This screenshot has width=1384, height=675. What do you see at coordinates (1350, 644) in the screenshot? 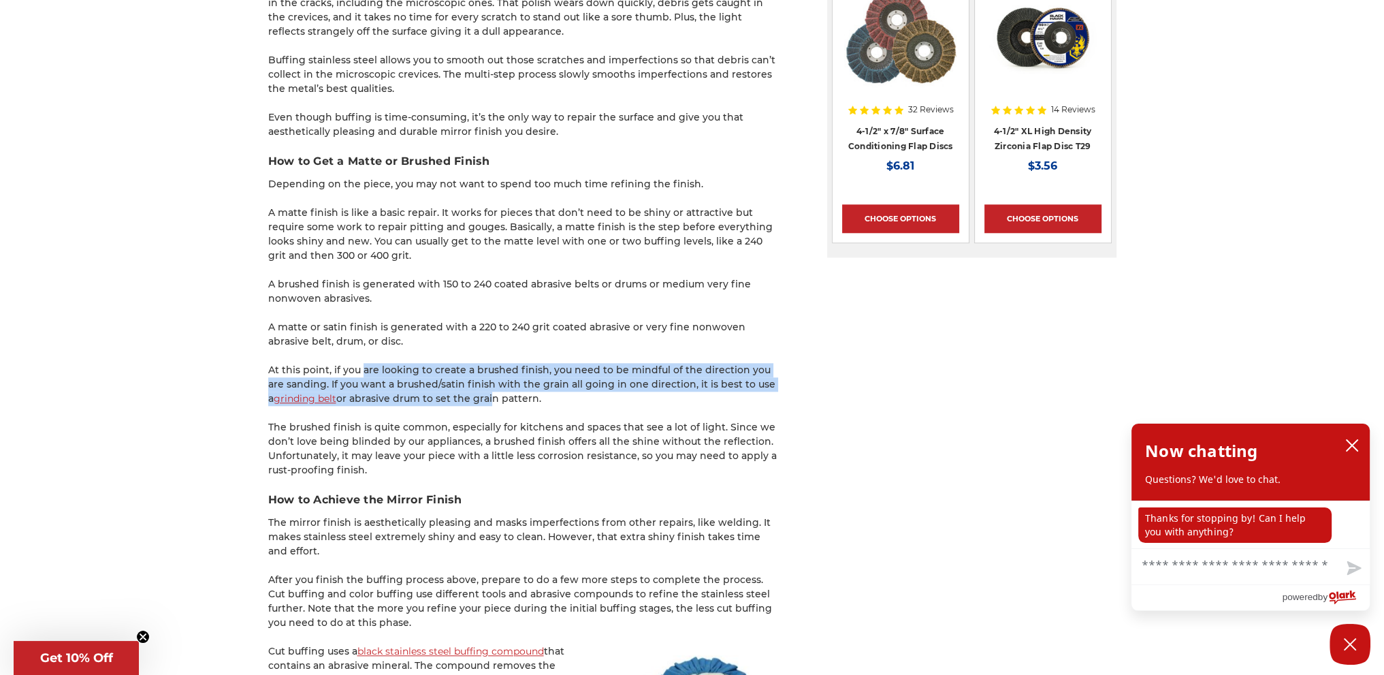
I see `button: Close Chatbox` at bounding box center [1350, 644].